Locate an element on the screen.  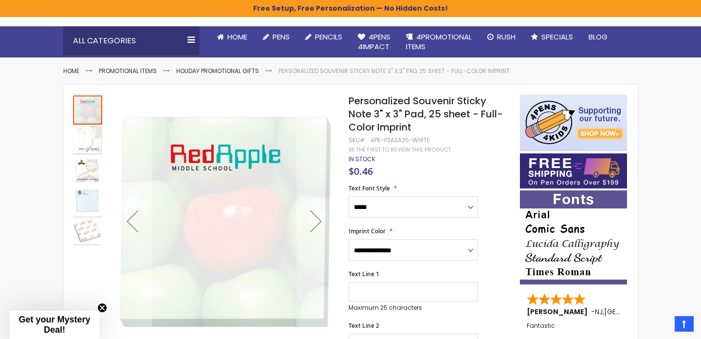
strong: SKU is located at coordinates (357, 140).